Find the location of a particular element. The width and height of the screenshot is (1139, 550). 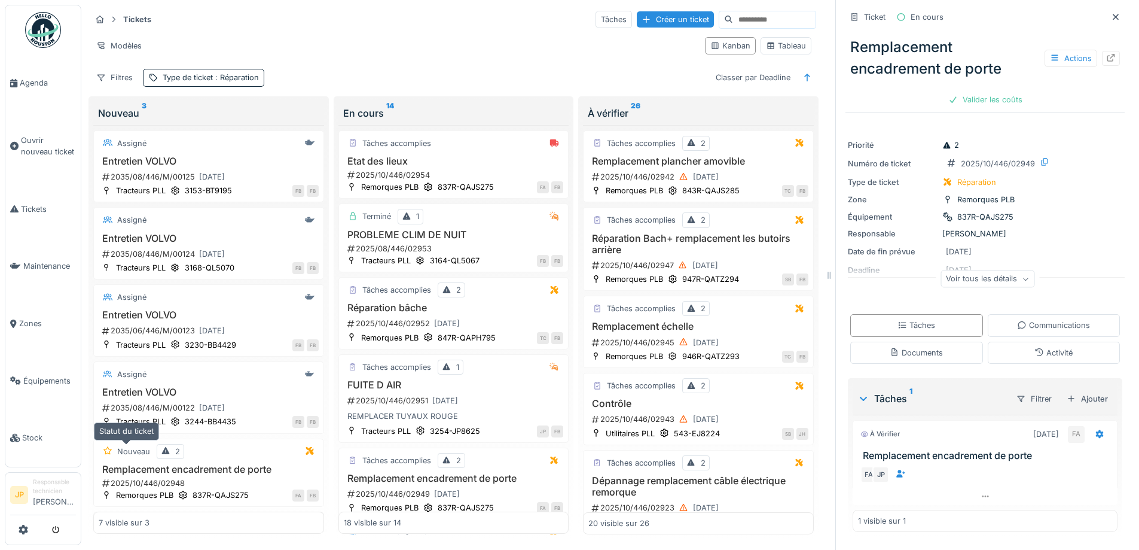

span: Stock is located at coordinates (49, 437).